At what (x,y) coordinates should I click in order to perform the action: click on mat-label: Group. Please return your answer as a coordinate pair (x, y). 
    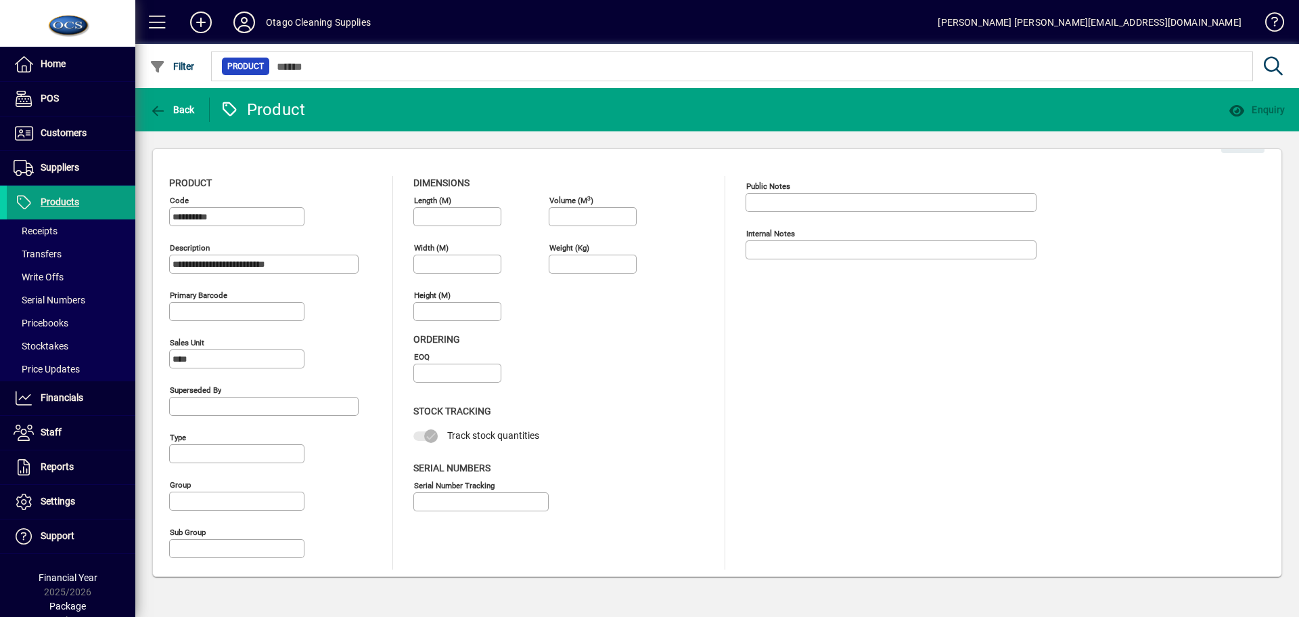
    Looking at the image, I should click on (180, 485).